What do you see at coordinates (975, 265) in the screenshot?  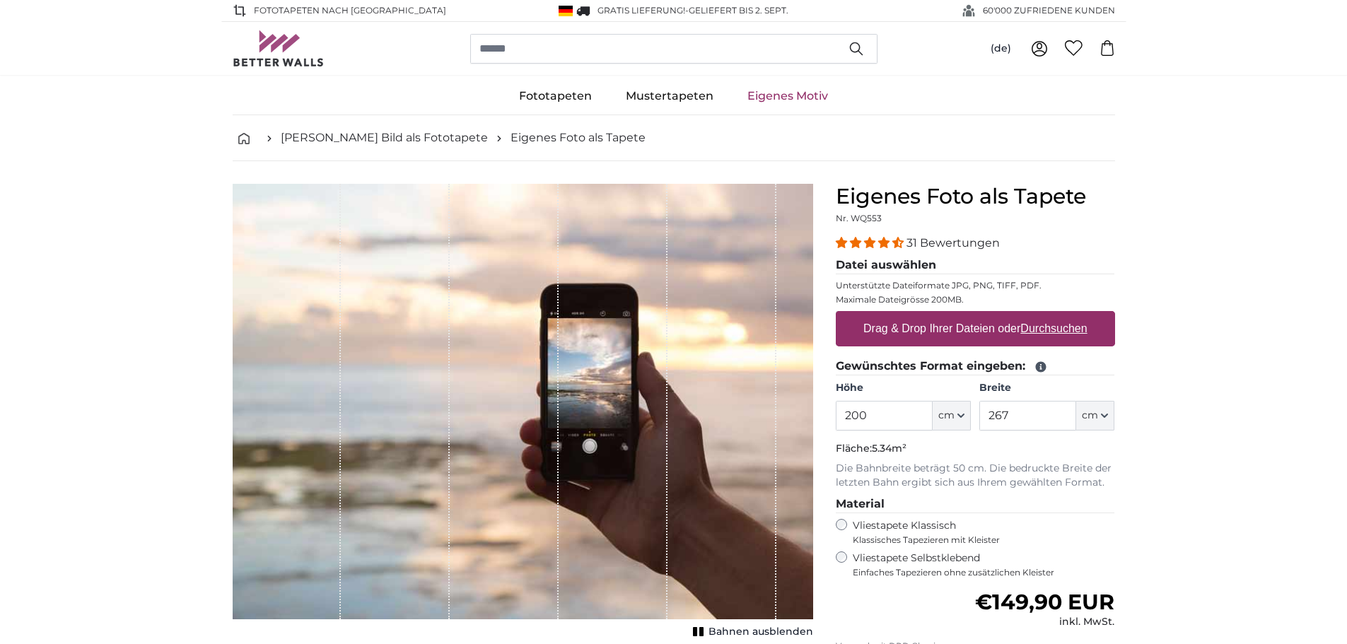 I see `legend: Datei auswählen` at bounding box center [975, 265].